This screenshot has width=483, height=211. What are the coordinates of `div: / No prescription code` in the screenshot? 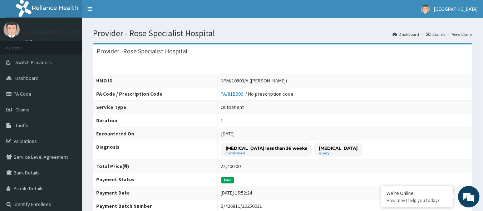 It's located at (257, 94).